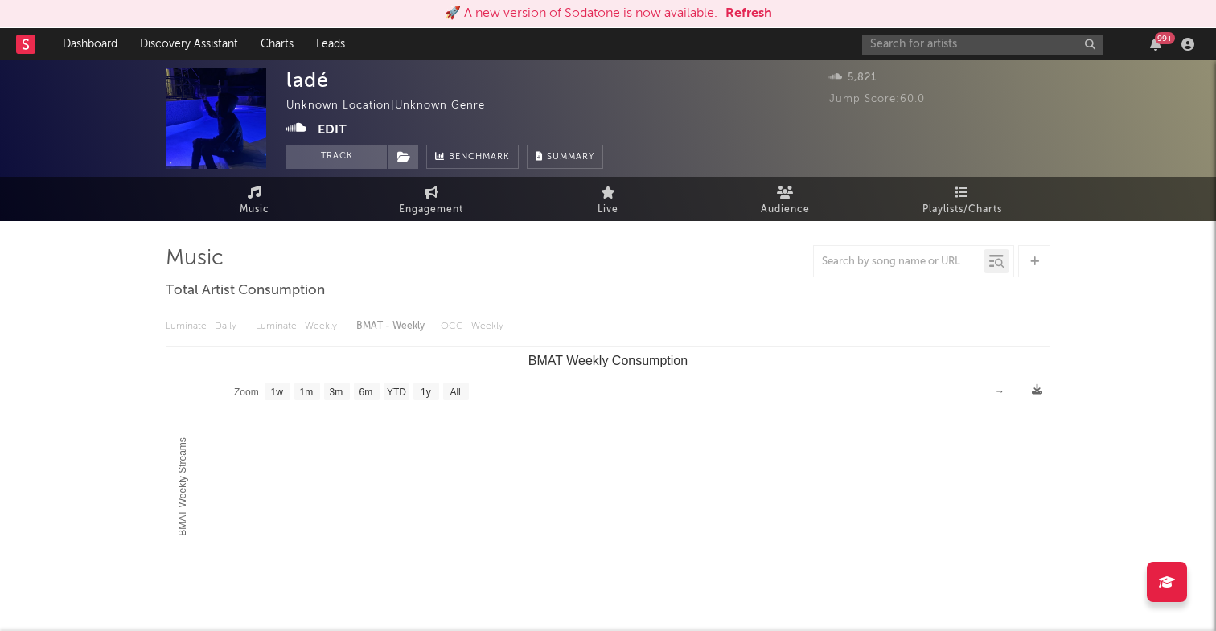 The height and width of the screenshot is (631, 1216). What do you see at coordinates (278, 393) in the screenshot?
I see `text: 1w` at bounding box center [278, 393].